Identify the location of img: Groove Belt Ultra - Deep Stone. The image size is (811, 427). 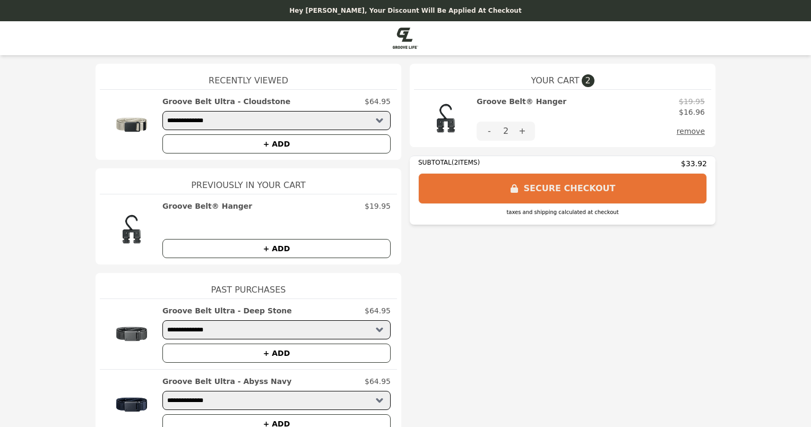
(132, 334).